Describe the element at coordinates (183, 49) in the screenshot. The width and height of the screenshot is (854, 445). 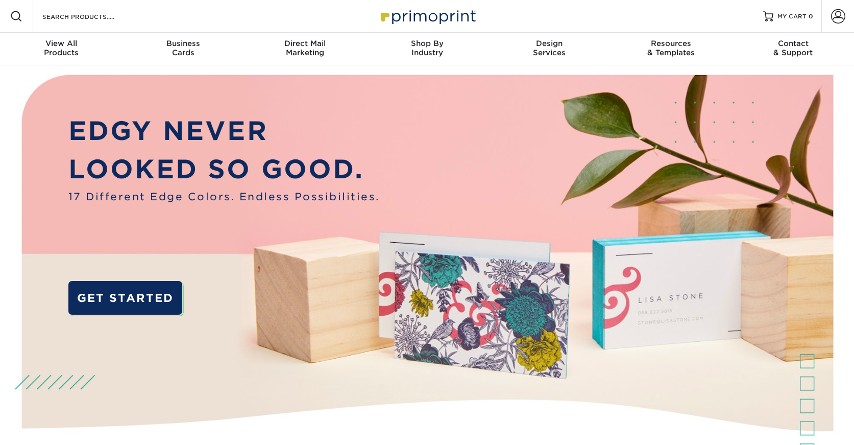
I see `a: BusinessCards` at that location.